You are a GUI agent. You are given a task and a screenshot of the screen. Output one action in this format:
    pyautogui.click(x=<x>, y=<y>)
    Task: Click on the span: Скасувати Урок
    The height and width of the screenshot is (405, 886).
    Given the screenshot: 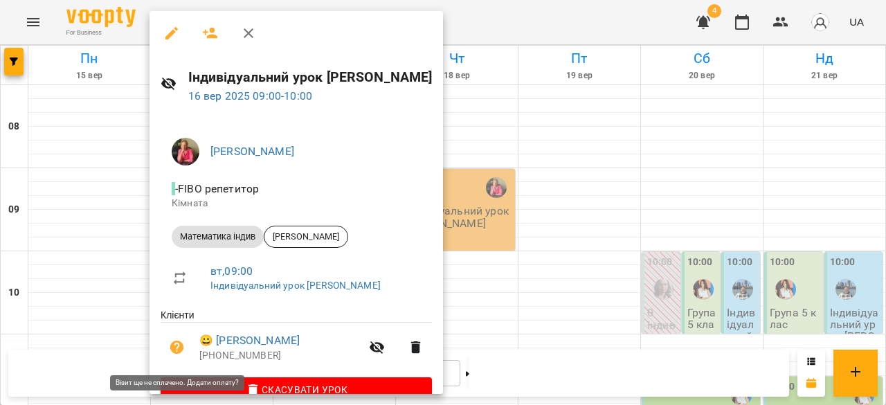 What is the action you would take?
    pyautogui.click(x=296, y=390)
    